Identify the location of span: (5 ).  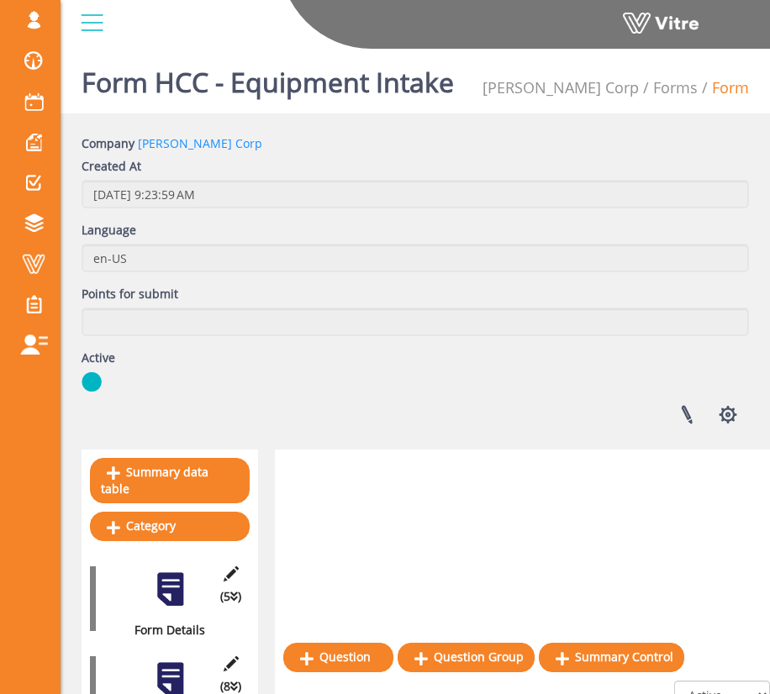
(230, 597).